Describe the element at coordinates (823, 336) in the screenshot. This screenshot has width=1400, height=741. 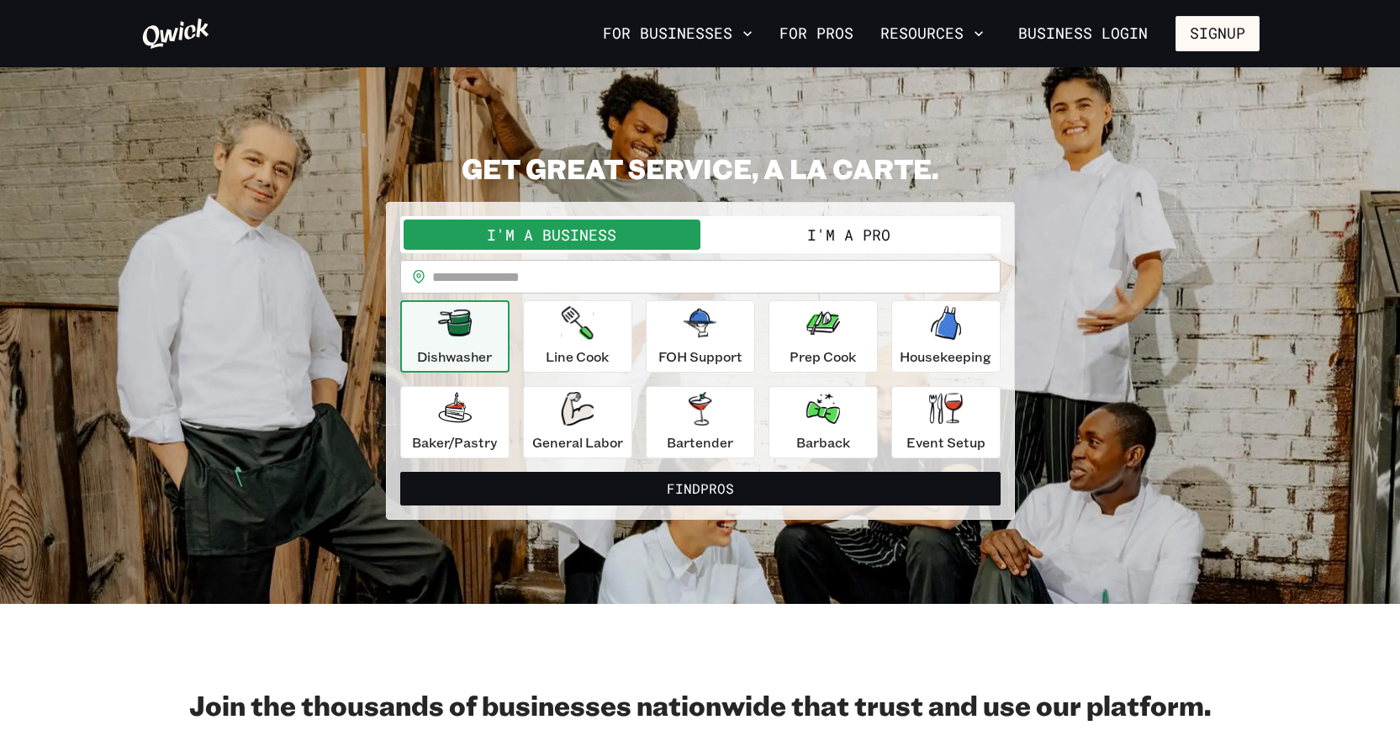
I see `button: Prep Cook` at that location.